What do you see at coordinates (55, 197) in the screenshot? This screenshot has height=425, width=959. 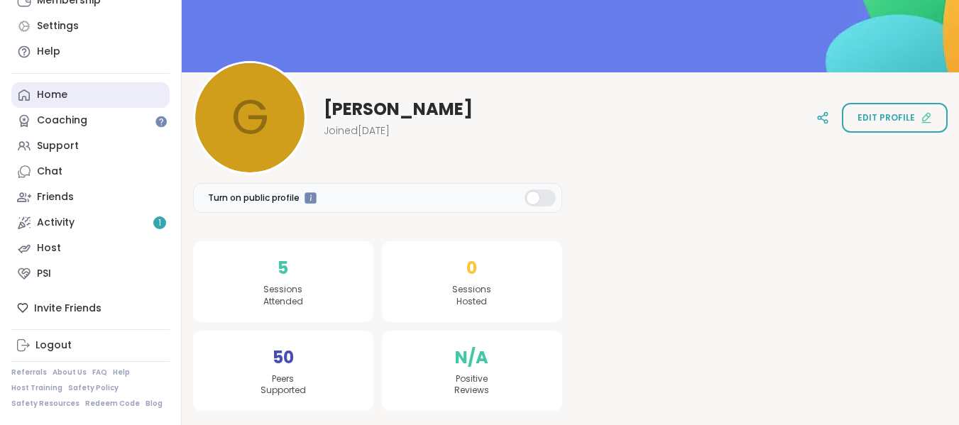 I see `div: Friends` at bounding box center [55, 197].